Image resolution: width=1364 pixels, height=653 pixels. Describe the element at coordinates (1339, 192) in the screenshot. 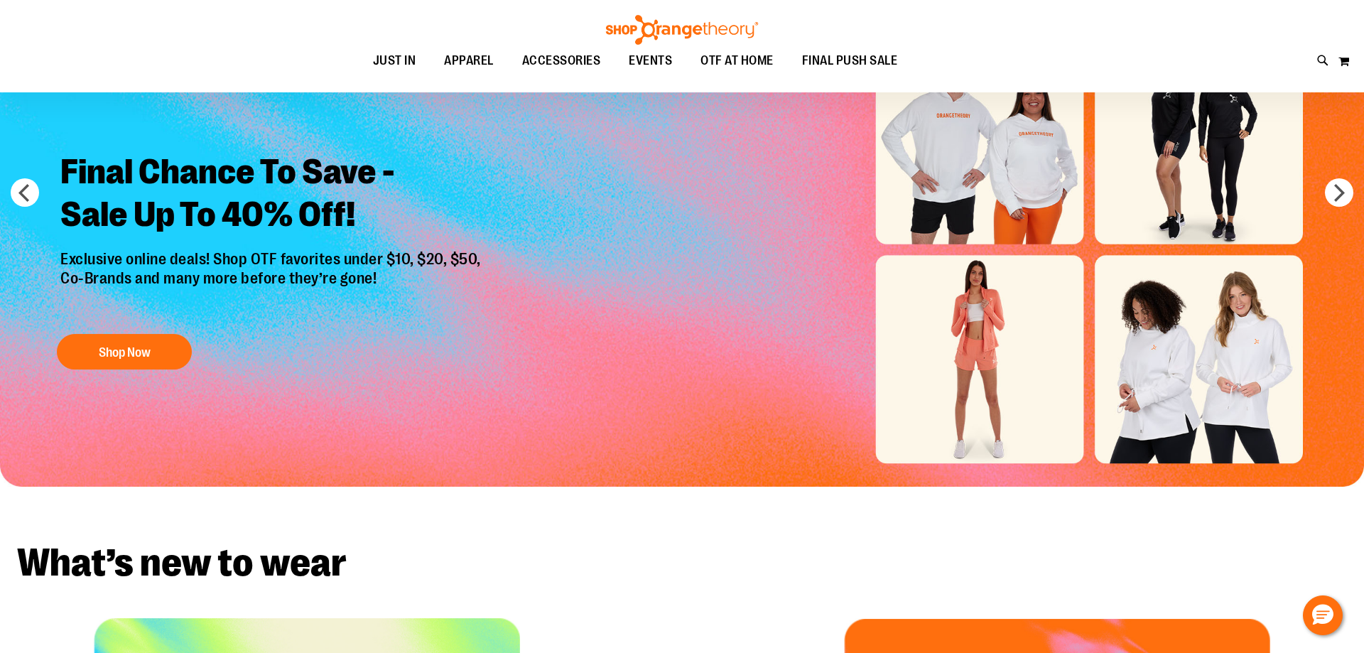

I see `button: next` at that location.